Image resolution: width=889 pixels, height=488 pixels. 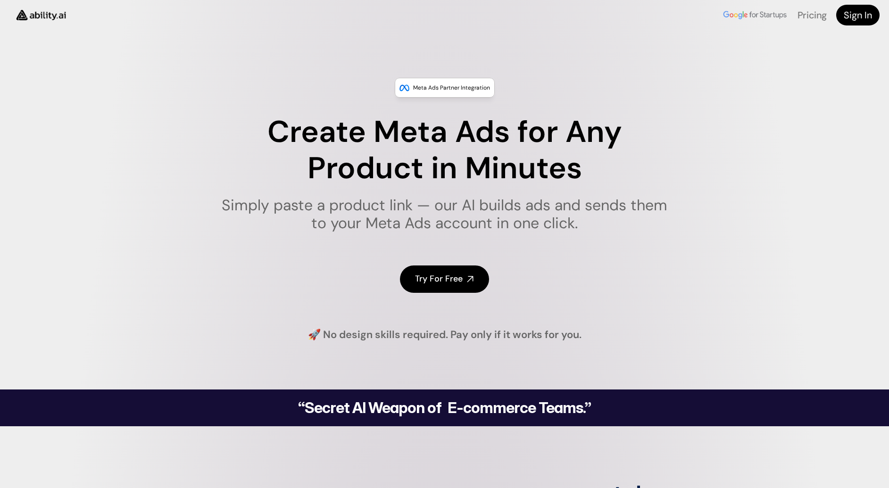 I want to click on a: Sign In, so click(x=858, y=15).